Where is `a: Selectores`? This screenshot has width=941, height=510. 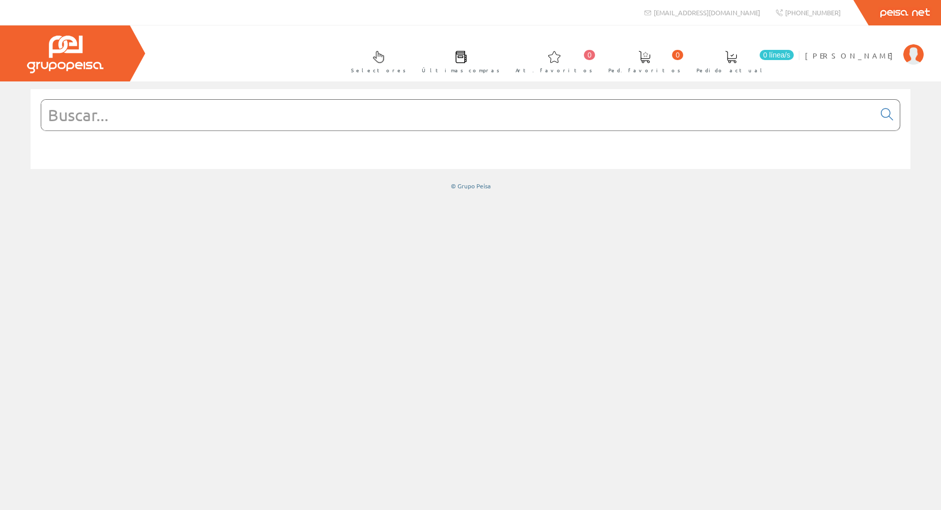
a: Selectores is located at coordinates (376, 61).